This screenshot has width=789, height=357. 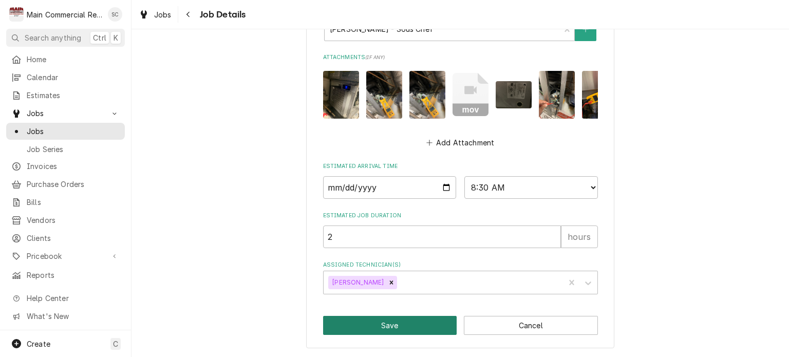 What do you see at coordinates (73, 77) in the screenshot?
I see `span: Calendar` at bounding box center [73, 77].